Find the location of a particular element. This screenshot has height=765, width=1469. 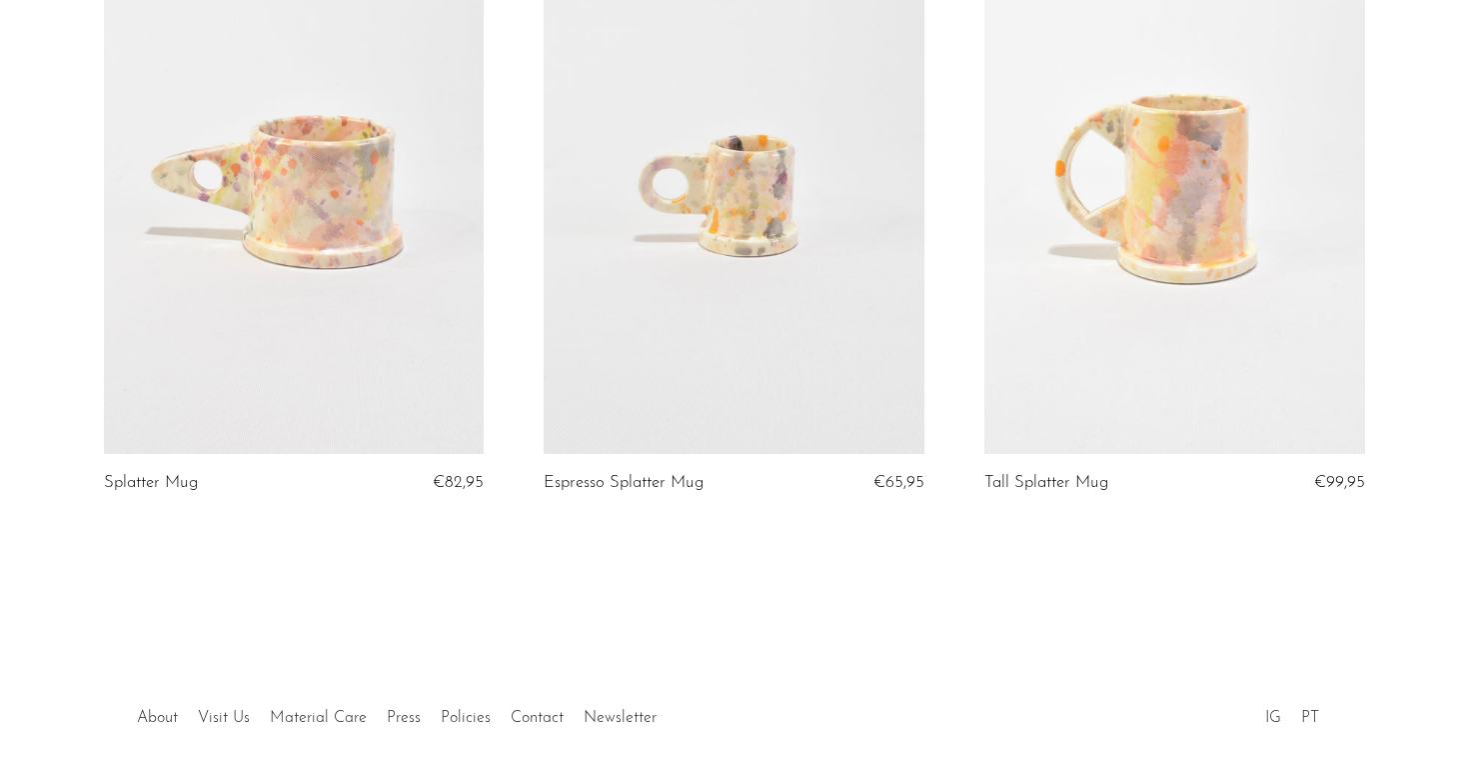

a: Tall Splatter Mug is located at coordinates (1047, 483).